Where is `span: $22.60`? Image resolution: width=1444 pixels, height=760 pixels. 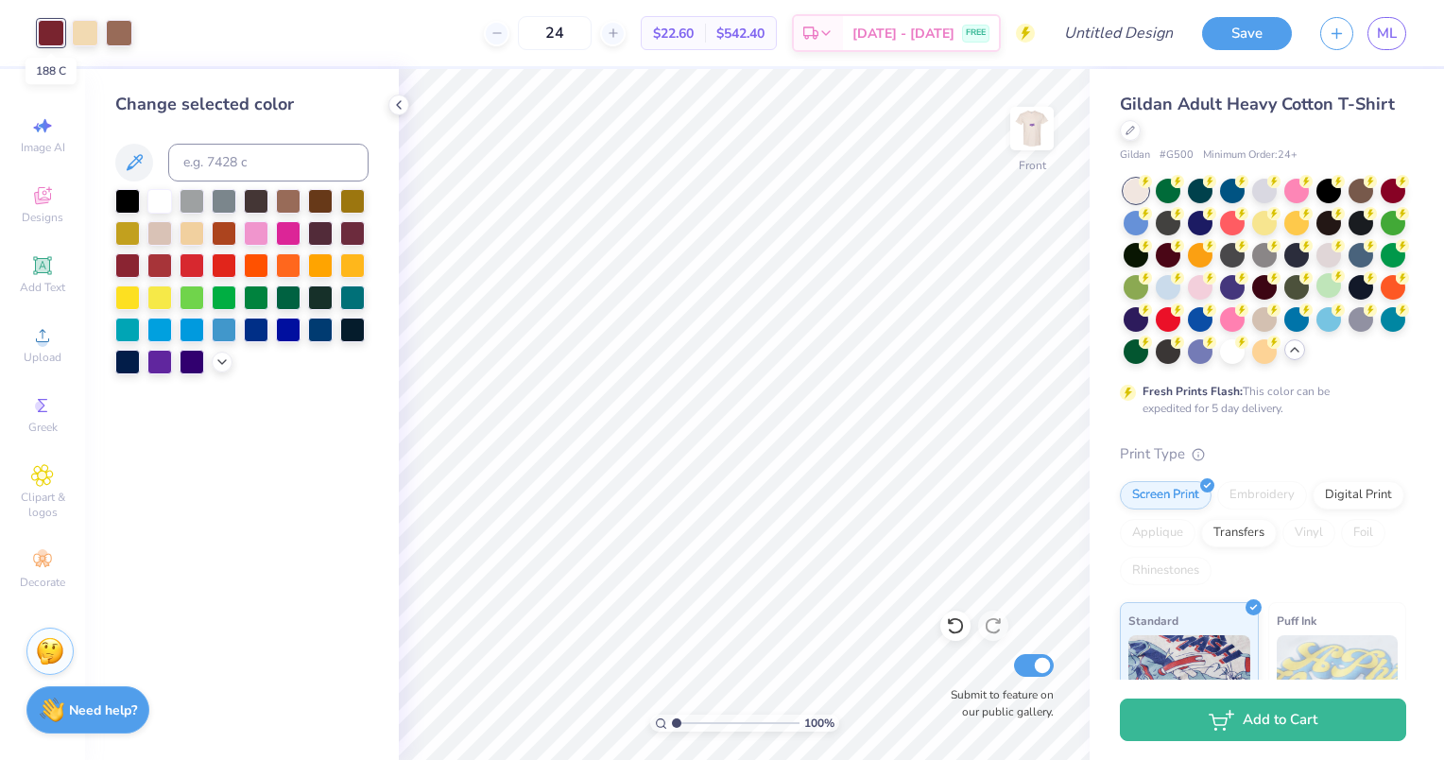 span: $22.60 is located at coordinates (673, 33).